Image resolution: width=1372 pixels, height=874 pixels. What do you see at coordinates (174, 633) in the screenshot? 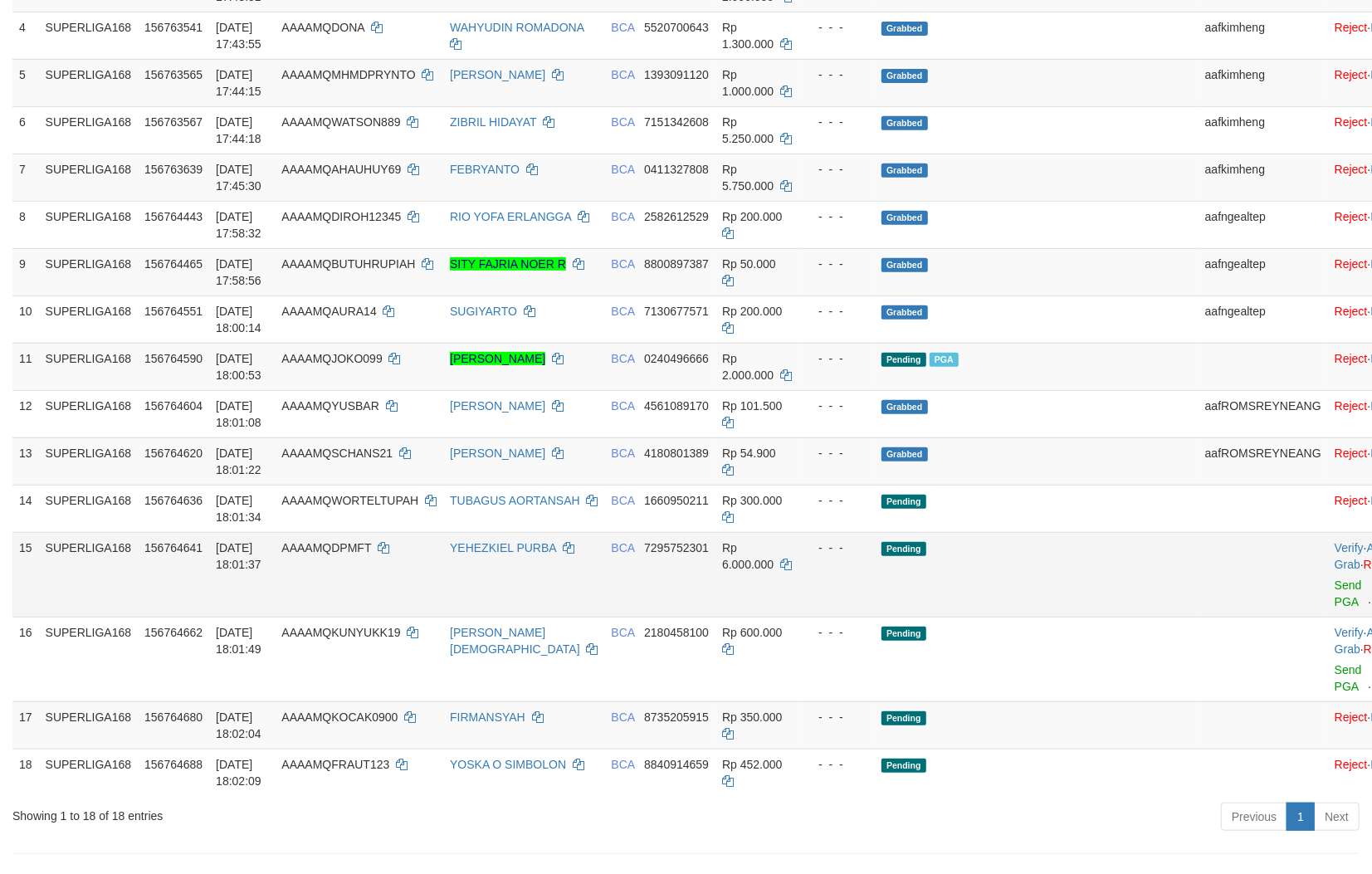
I see `span: 156764662` at bounding box center [174, 633].